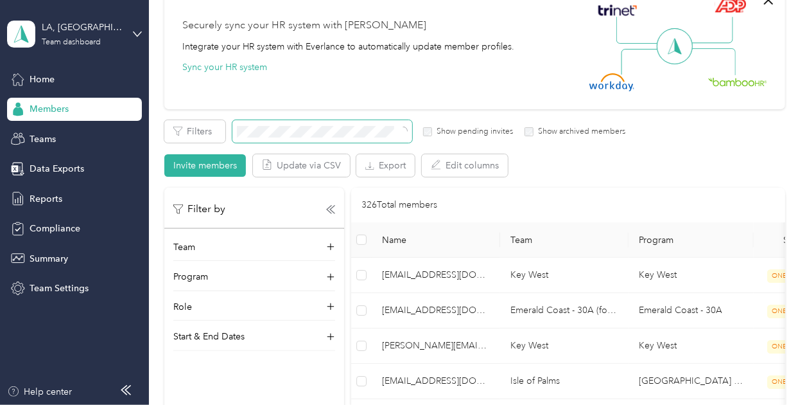 Image resolution: width=807 pixels, height=405 pixels. What do you see at coordinates (55, 228) in the screenshot?
I see `span: Compliance` at bounding box center [55, 228].